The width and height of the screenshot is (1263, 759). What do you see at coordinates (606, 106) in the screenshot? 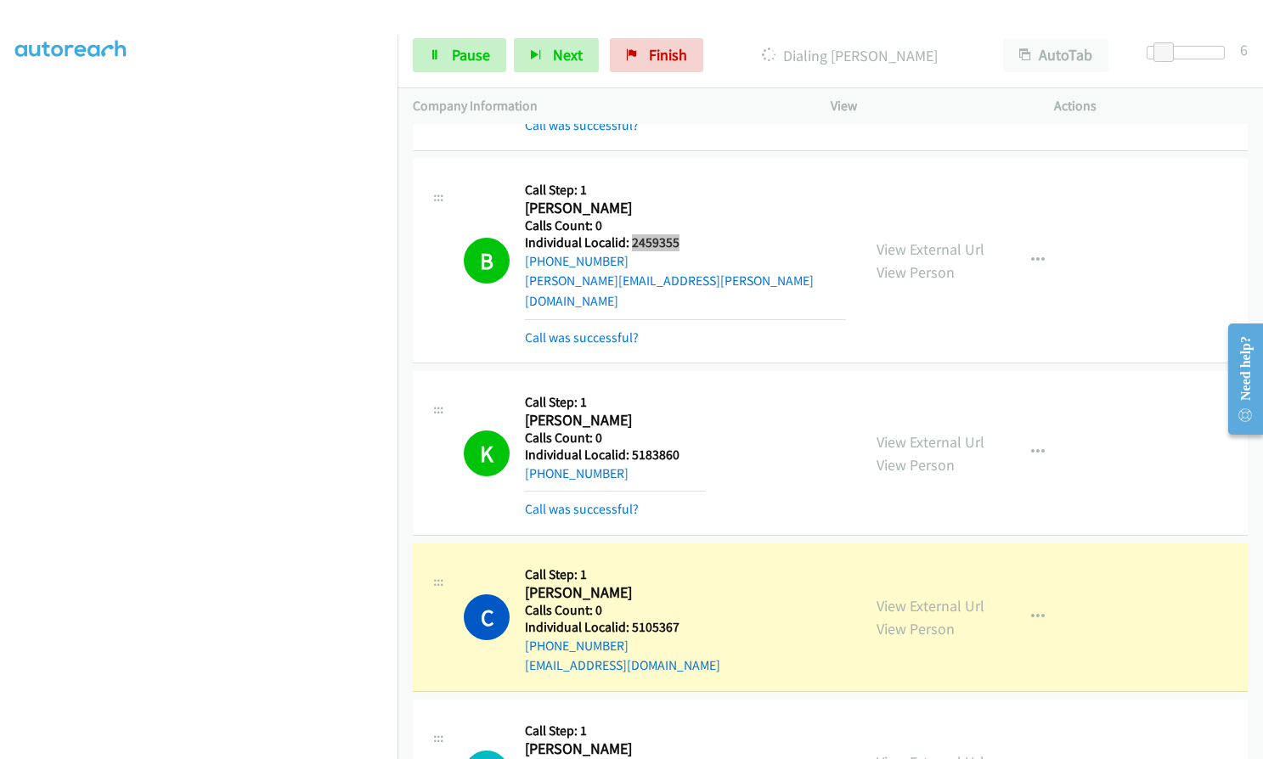
I see `p: Company Information` at bounding box center [606, 106].